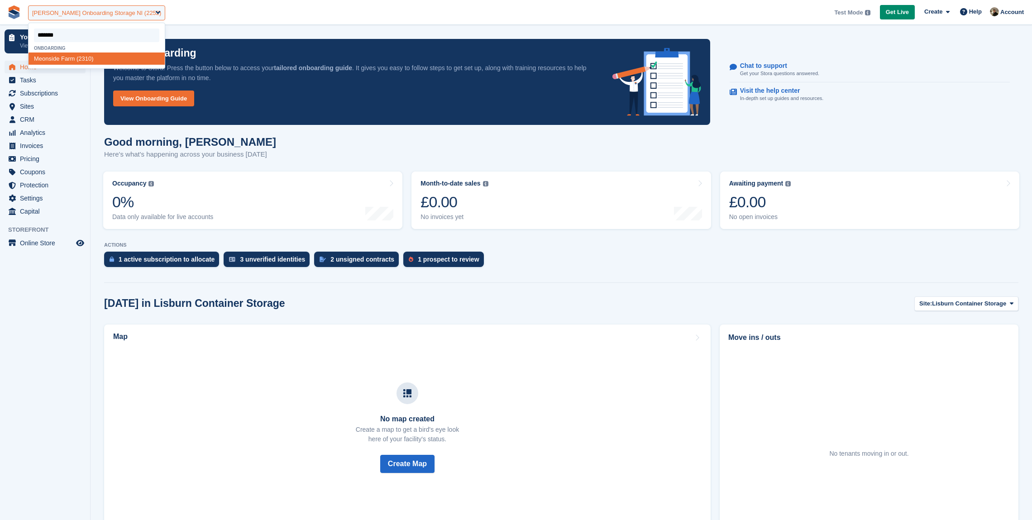  I want to click on span: Tasks, so click(47, 80).